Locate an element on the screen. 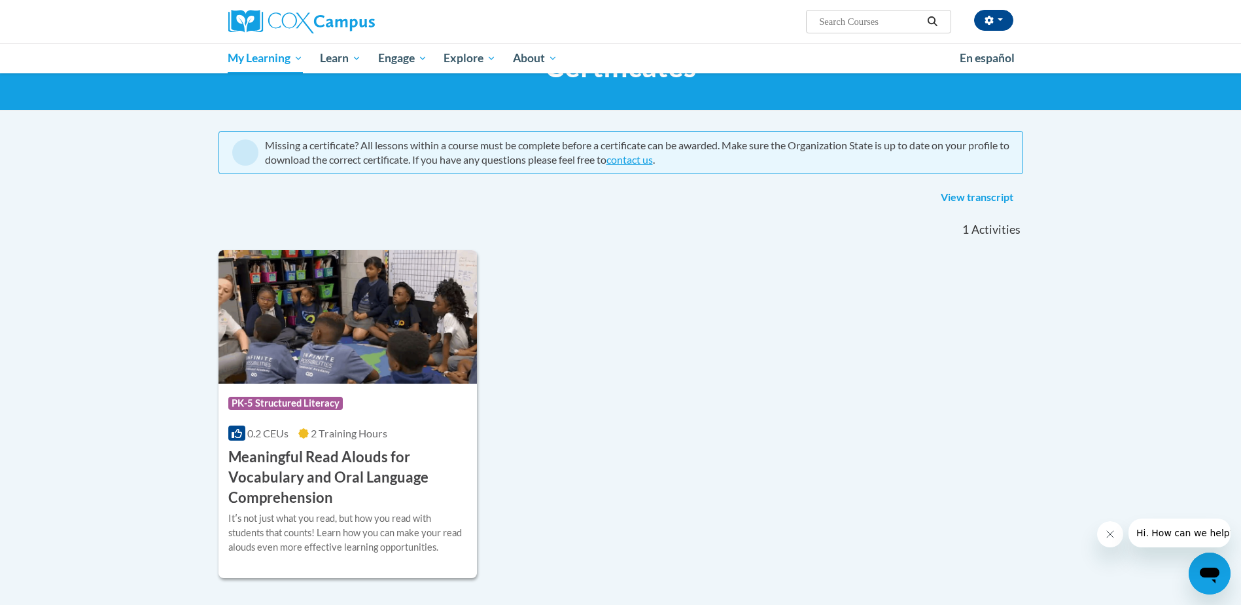 This screenshot has height=605, width=1241. span: Hi. How can we help? is located at coordinates (57, 14).